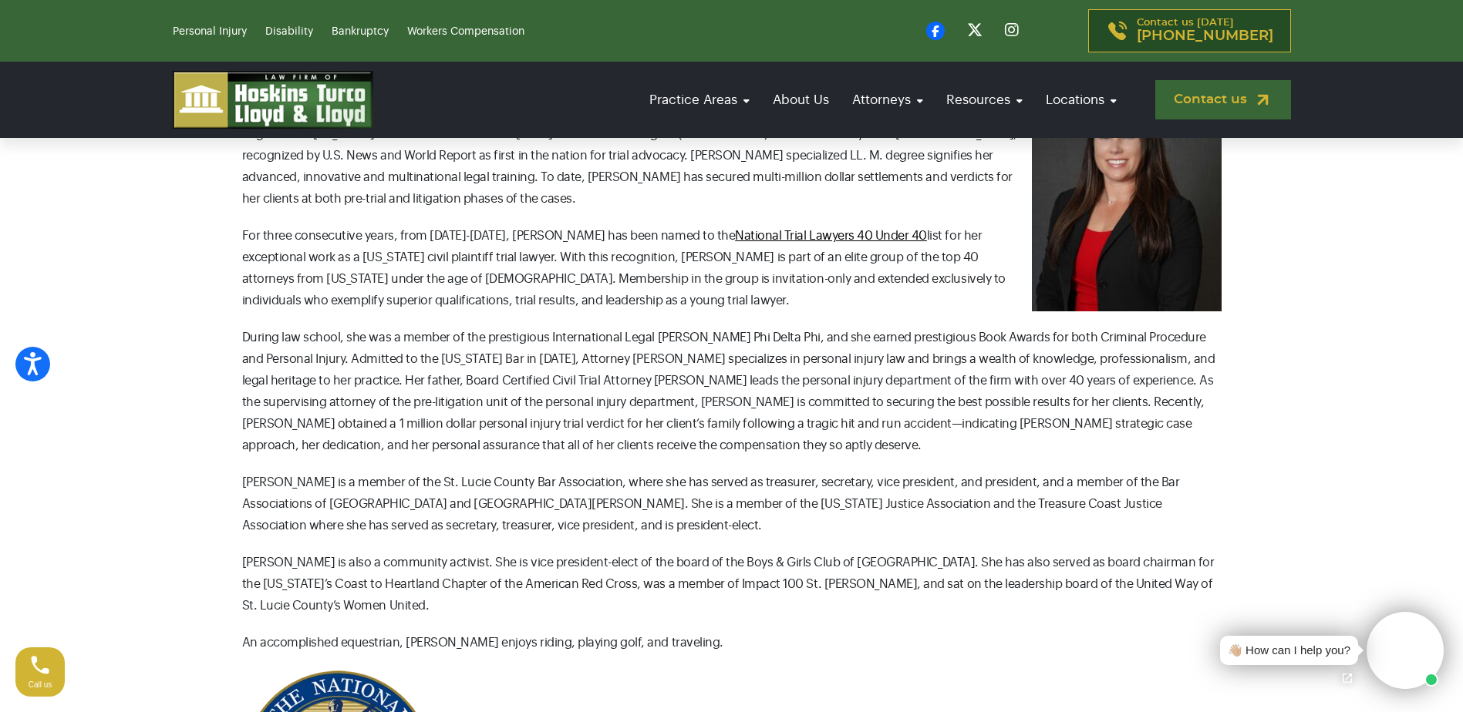 The image size is (1463, 712). Describe the element at coordinates (830, 236) in the screenshot. I see `a: National Trial Lawyers 40 Under 40` at that location.